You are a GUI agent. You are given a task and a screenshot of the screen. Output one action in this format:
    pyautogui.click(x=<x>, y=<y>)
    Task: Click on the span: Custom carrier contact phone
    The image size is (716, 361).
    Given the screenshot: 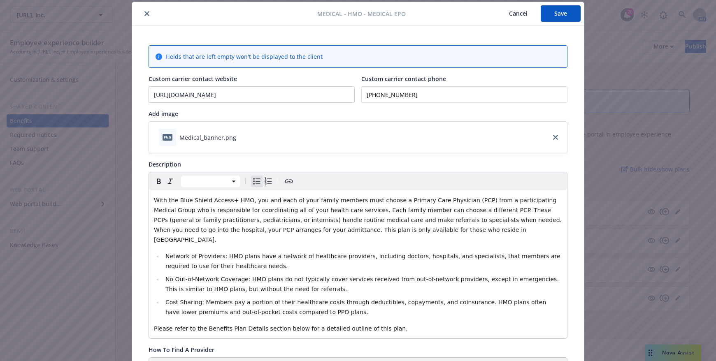 What is the action you would take?
    pyautogui.click(x=404, y=79)
    